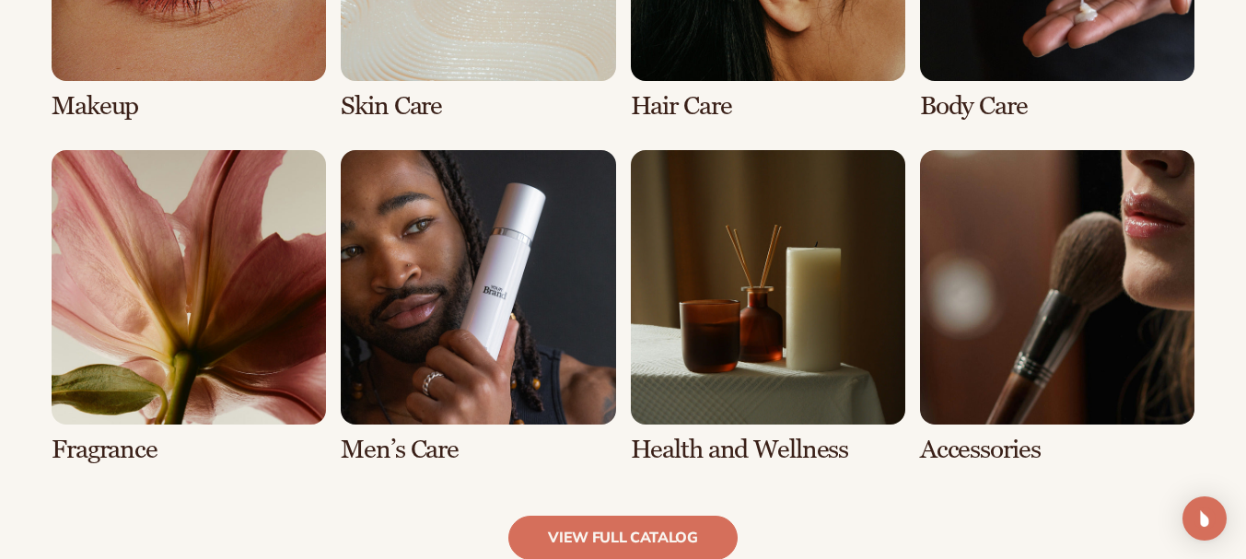 This screenshot has width=1246, height=559. Describe the element at coordinates (768, 307) in the screenshot. I see `div: 7 / 8` at that location.